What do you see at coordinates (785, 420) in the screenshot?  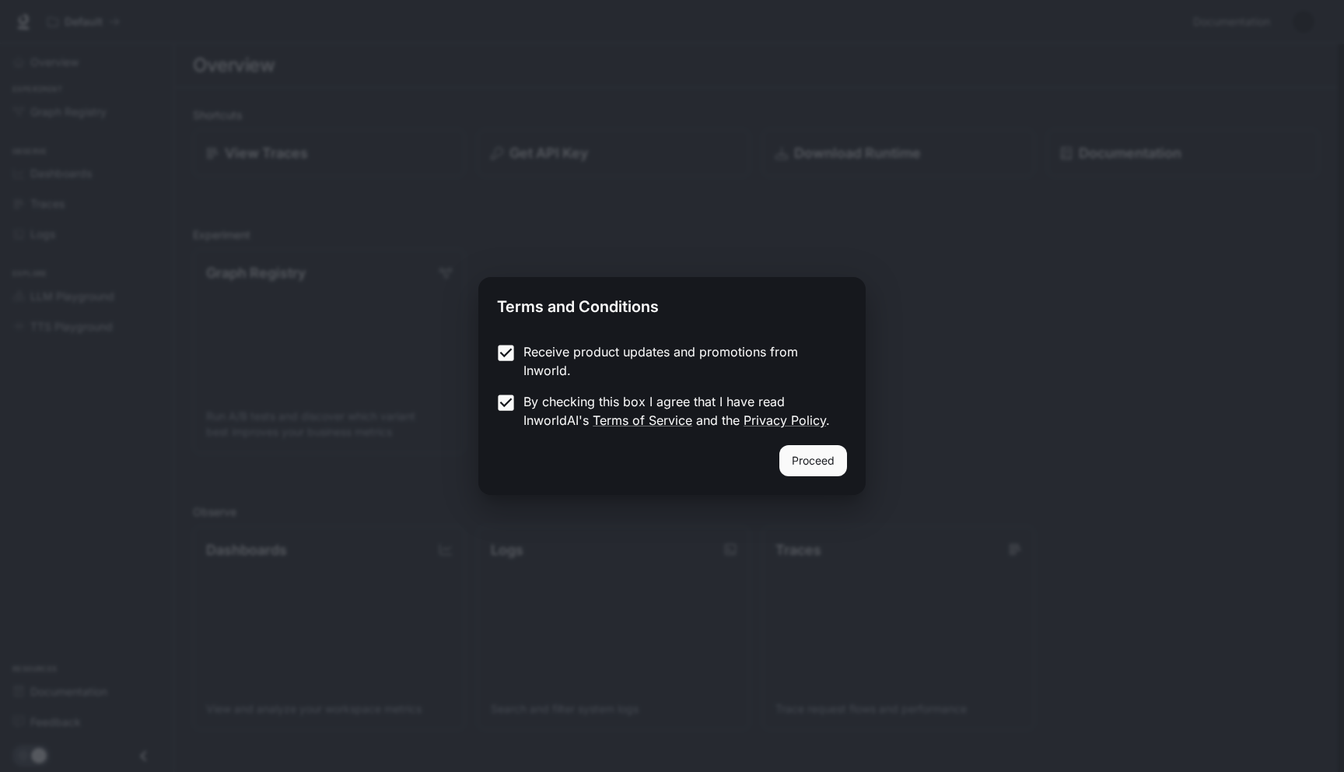 I see `a: Privacy Policy` at bounding box center [785, 420].